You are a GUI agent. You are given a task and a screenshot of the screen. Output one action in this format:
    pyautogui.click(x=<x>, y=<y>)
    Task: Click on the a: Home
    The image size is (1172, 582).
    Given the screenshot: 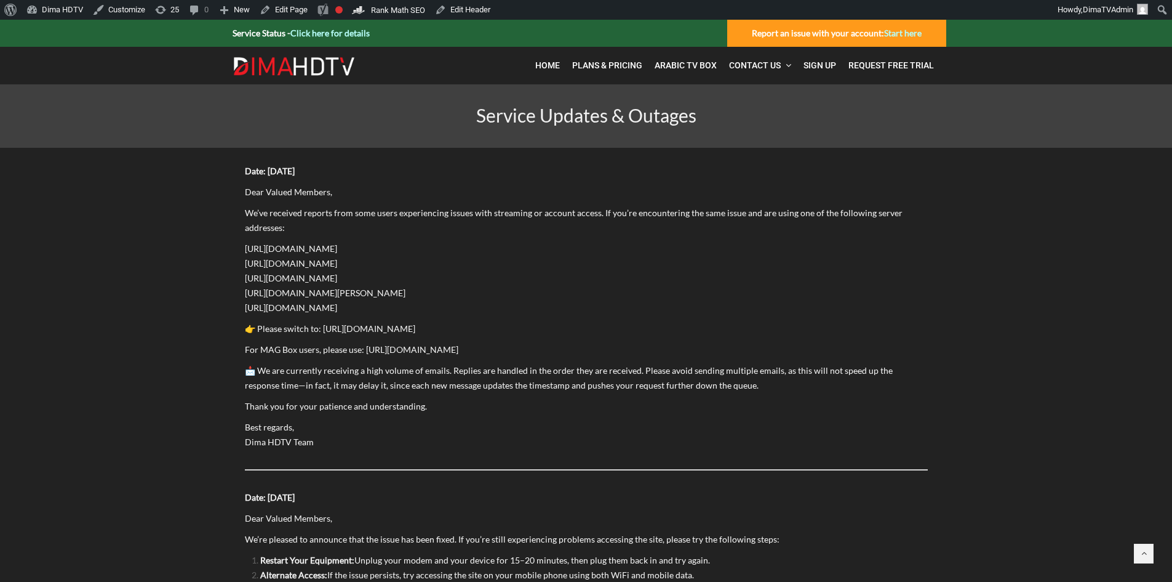 What is the action you would take?
    pyautogui.click(x=548, y=65)
    